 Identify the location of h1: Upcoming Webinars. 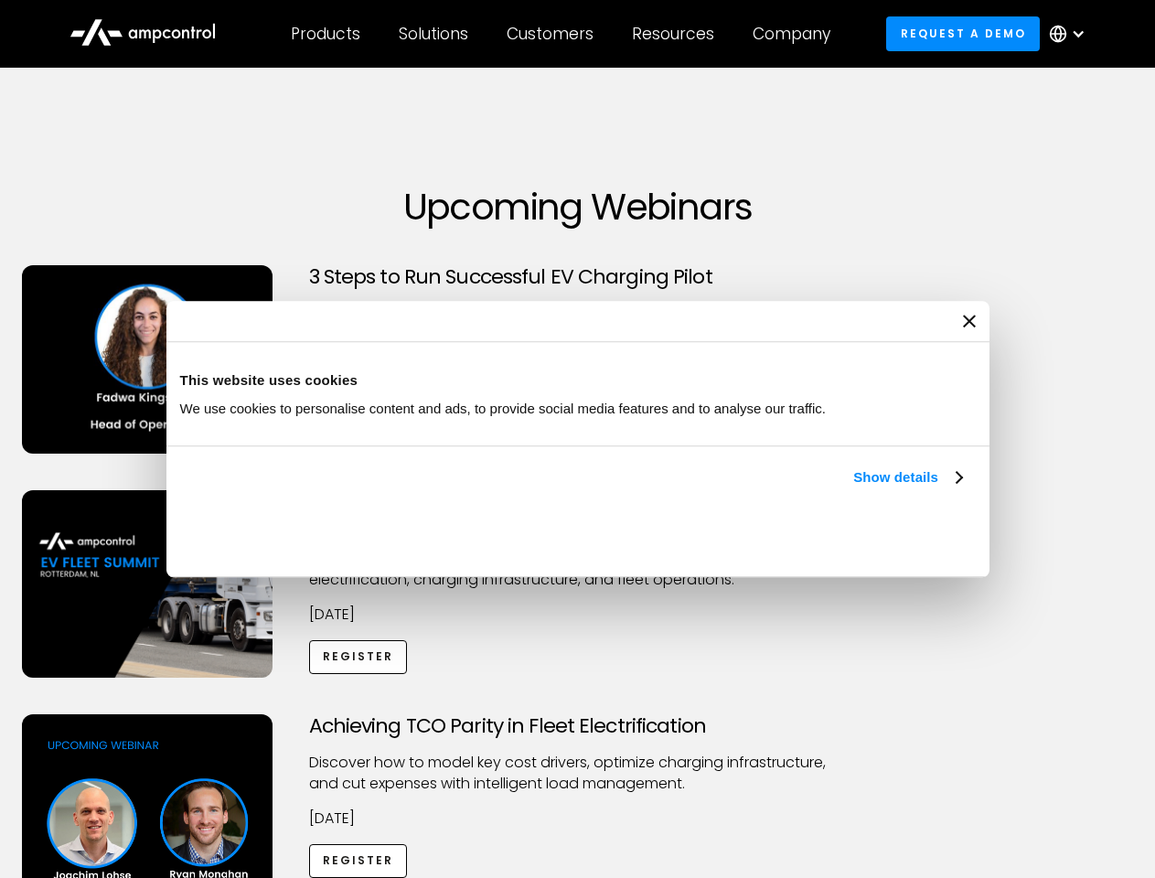
(578, 207).